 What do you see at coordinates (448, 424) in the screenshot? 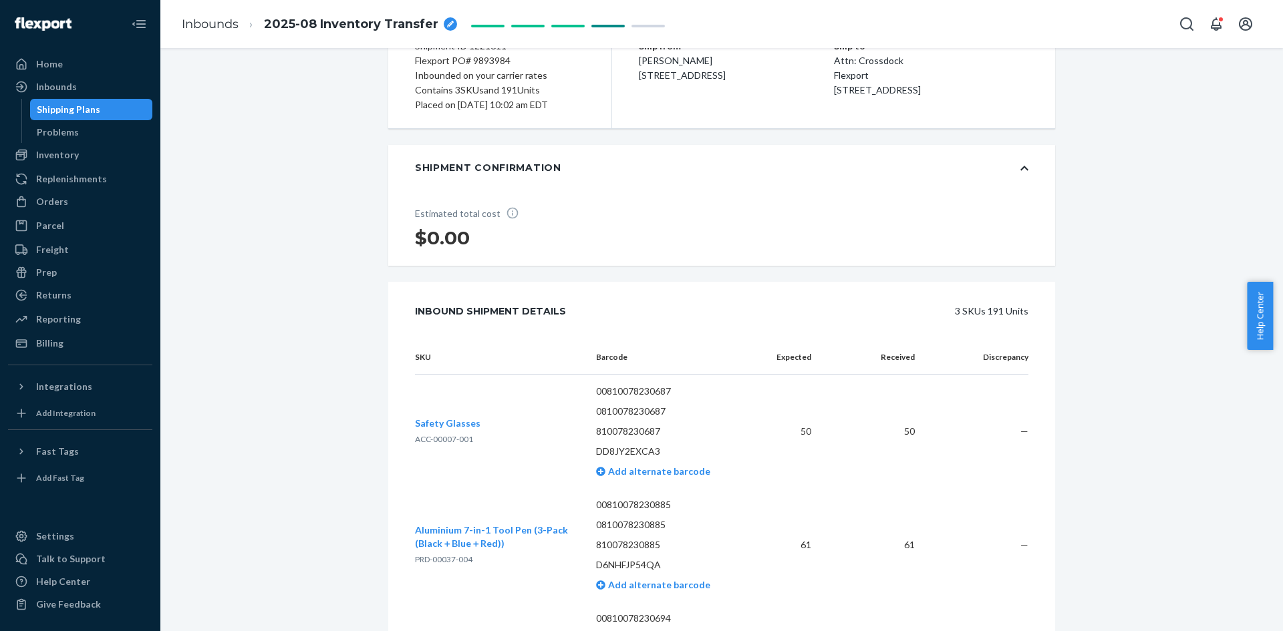
I see `button: Safety Glasses` at bounding box center [448, 424].